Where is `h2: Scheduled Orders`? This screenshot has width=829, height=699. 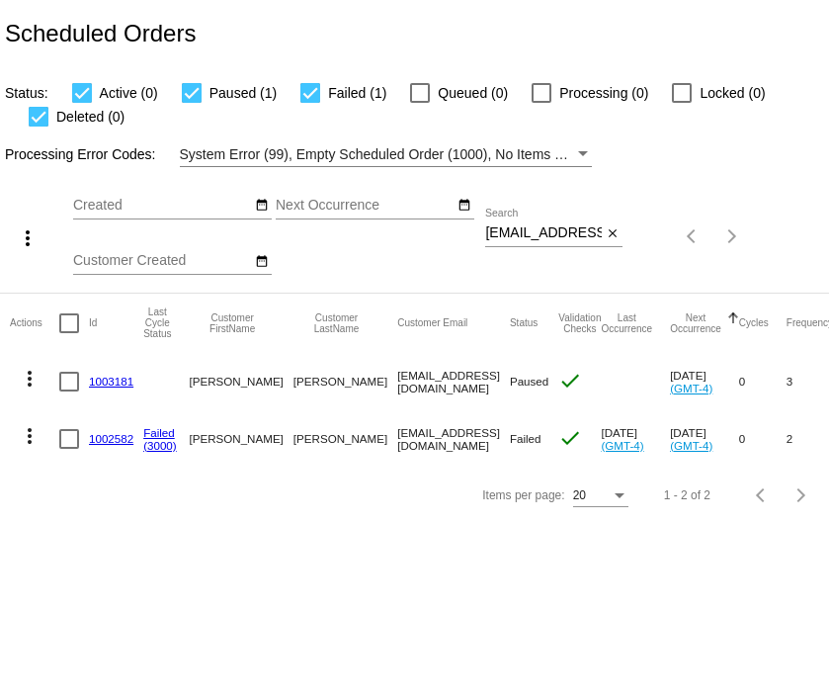 h2: Scheduled Orders is located at coordinates (100, 34).